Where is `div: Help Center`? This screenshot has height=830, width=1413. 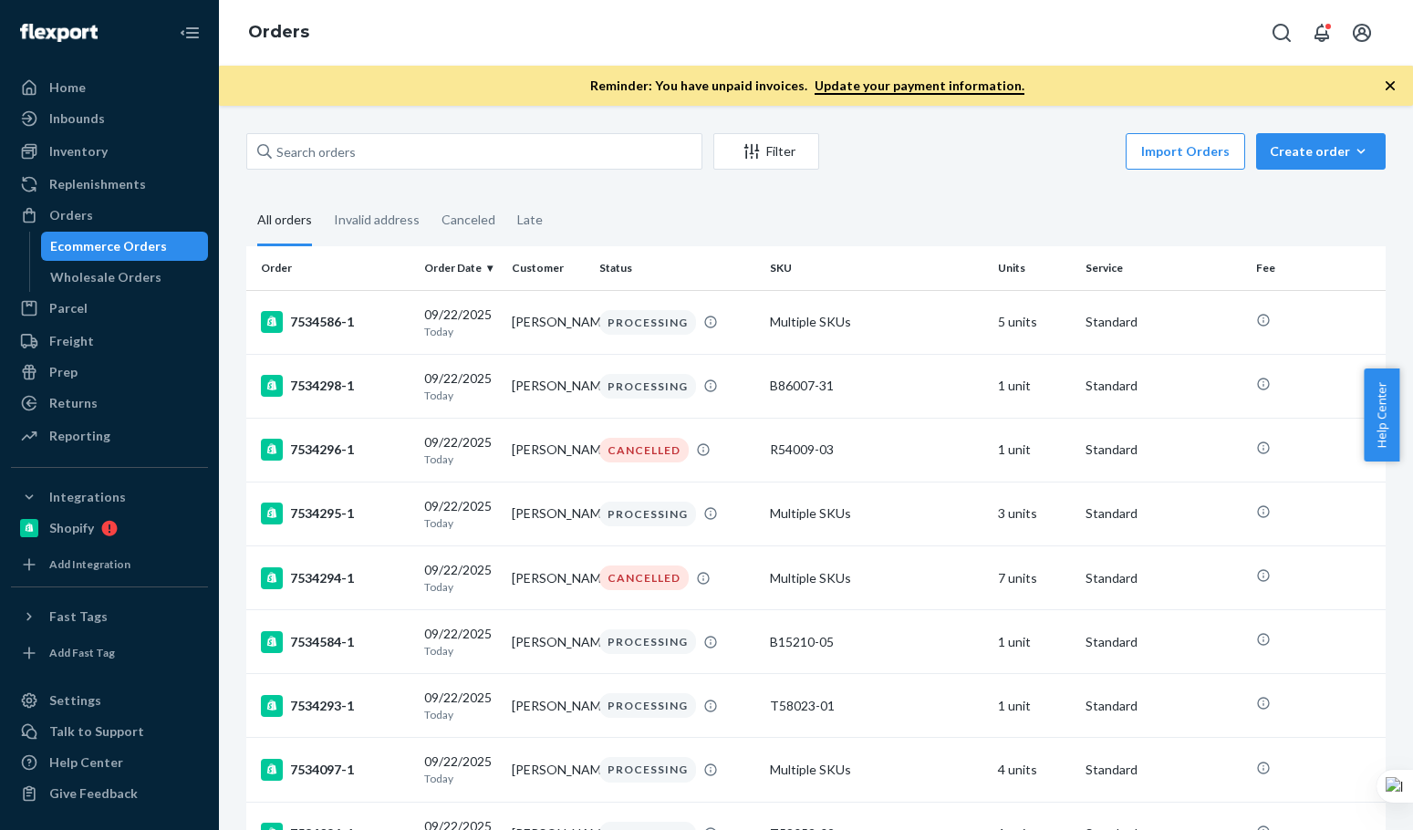 div: Help Center is located at coordinates (86, 763).